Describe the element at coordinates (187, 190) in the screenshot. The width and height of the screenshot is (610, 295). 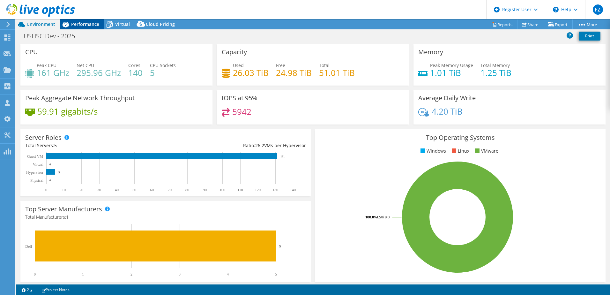
I see `text: 80` at that location.